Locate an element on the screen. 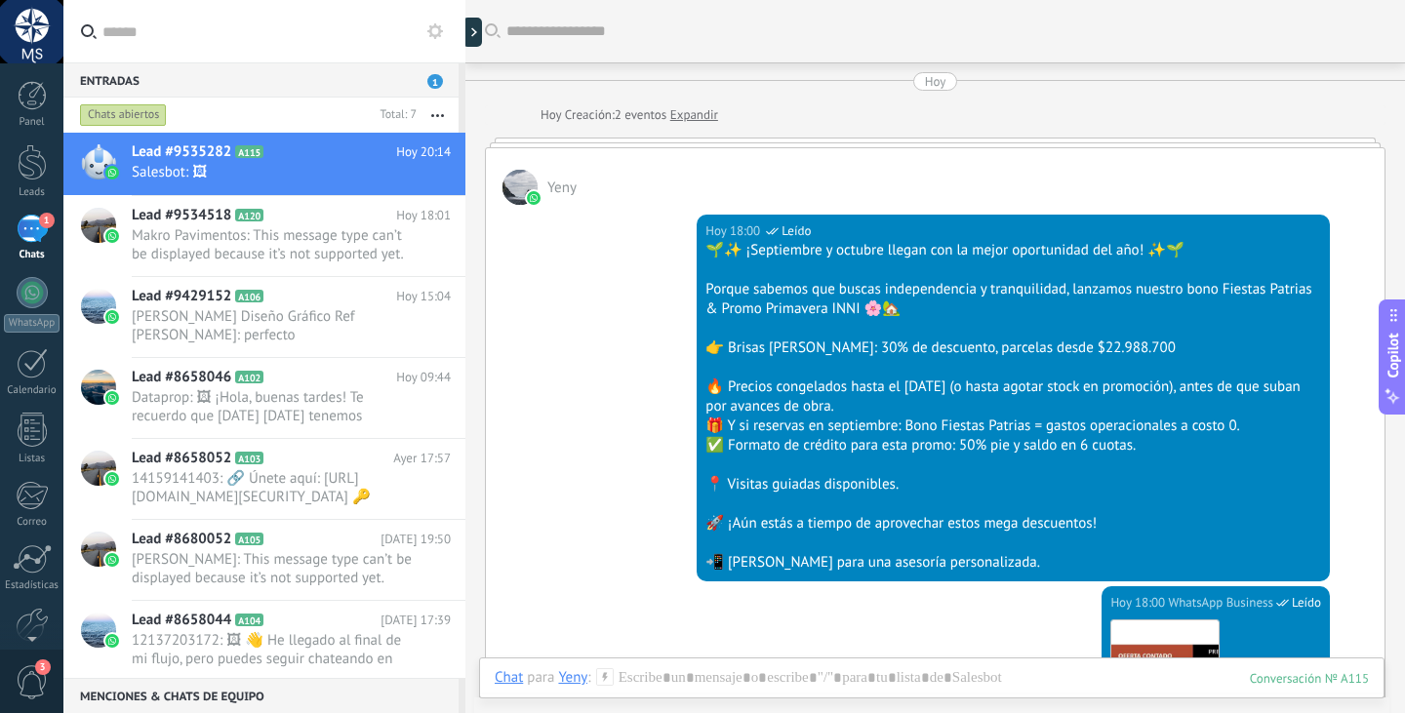 This screenshot has width=1405, height=713. span: Lead #8658052 is located at coordinates (181, 459).